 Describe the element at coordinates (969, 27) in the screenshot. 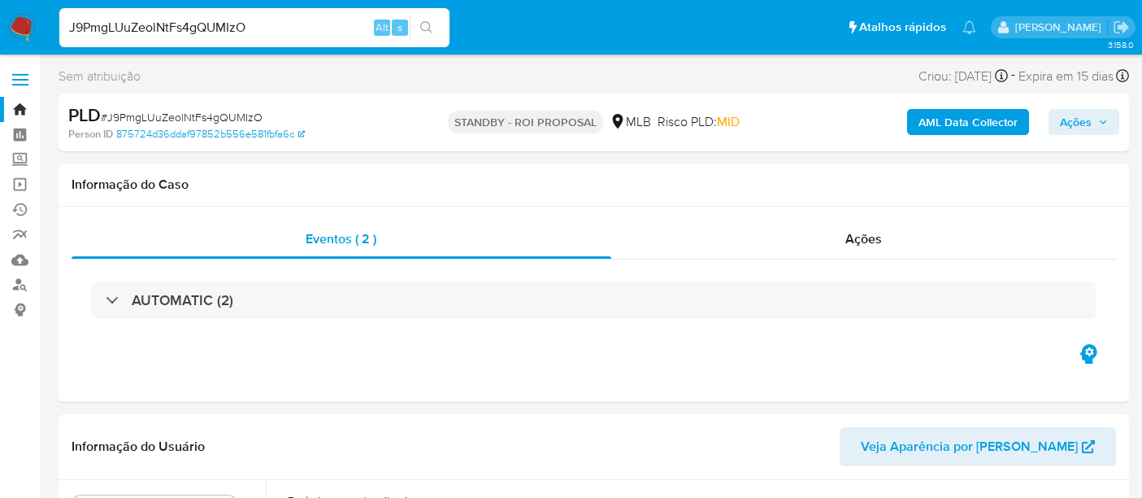

I see `a: Notificações` at that location.